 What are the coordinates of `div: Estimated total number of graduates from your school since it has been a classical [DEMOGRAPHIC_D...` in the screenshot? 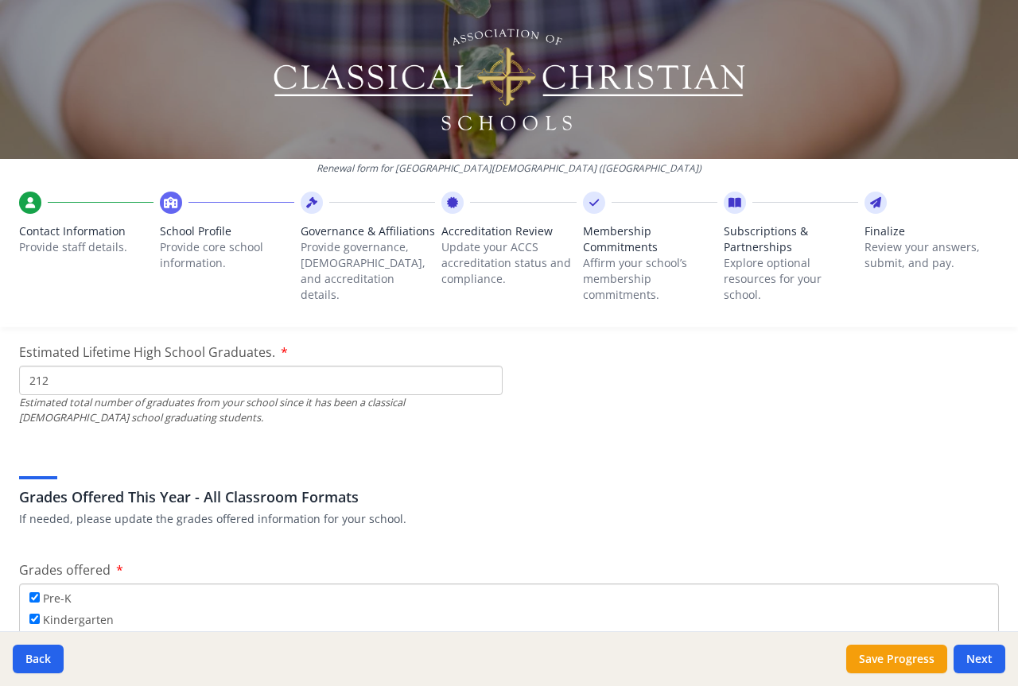 It's located at (261, 410).